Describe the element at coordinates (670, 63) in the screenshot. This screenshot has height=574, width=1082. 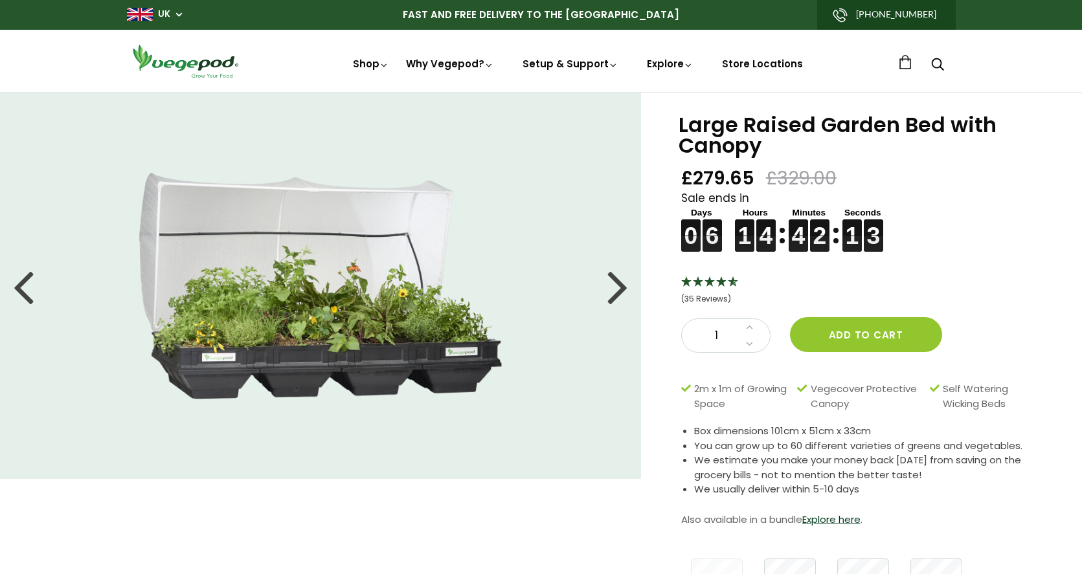
I see `a: Explore` at that location.